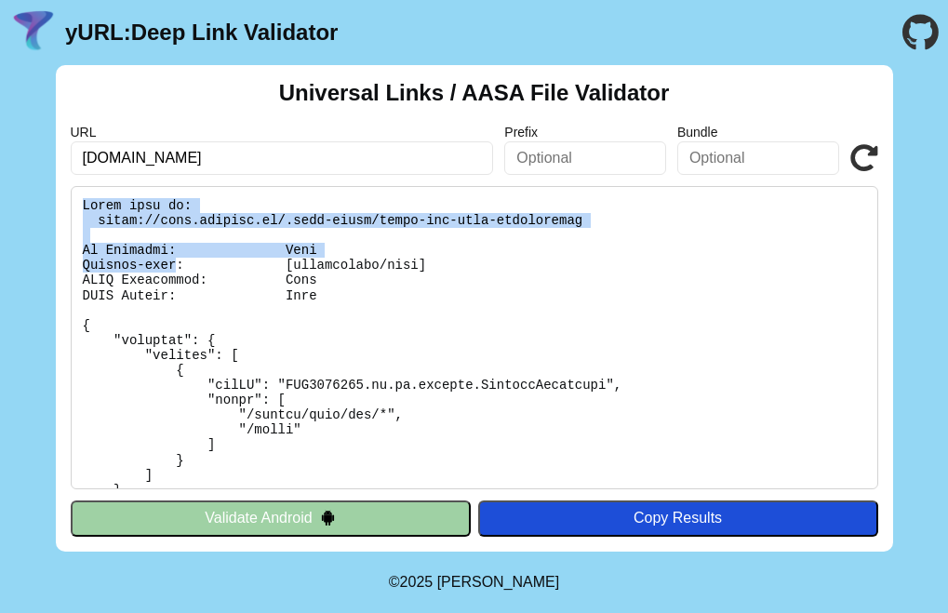 The image size is (948, 613). I want to click on a: yURL:Deep Link Validator, so click(201, 33).